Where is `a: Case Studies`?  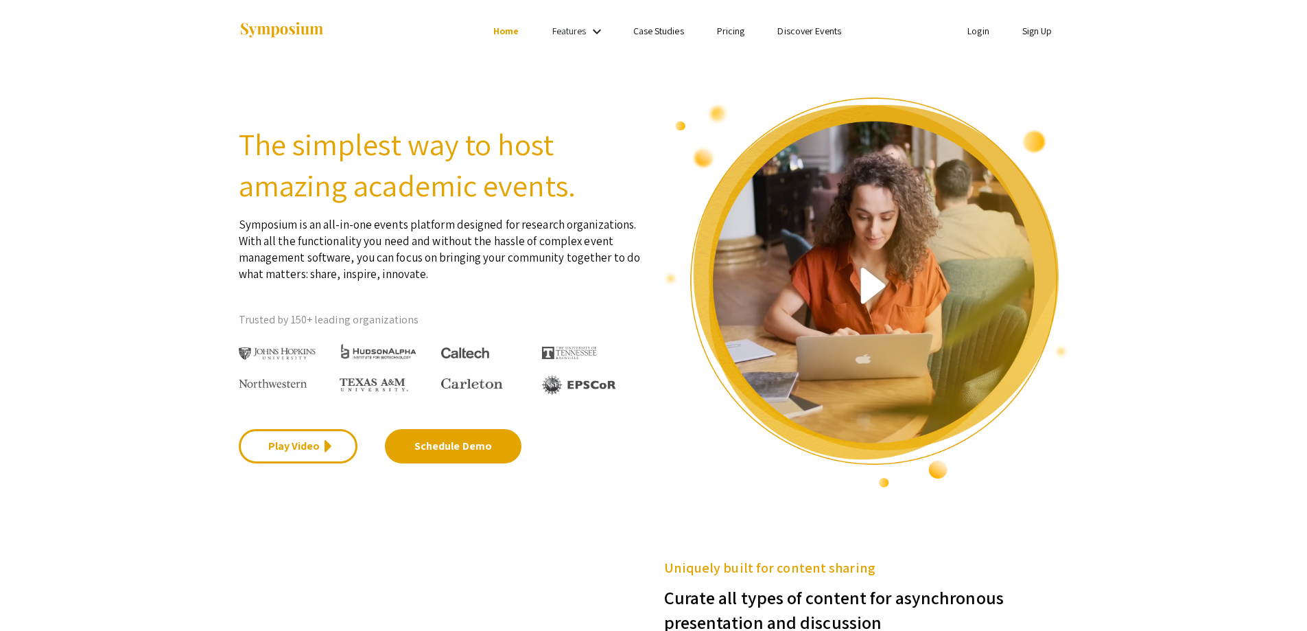
a: Case Studies is located at coordinates (659, 31).